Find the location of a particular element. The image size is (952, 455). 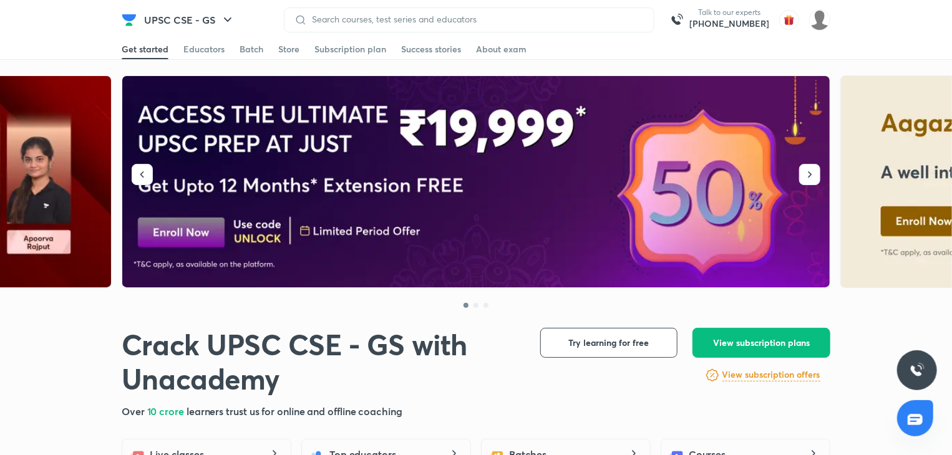

button: Try learning for free is located at coordinates (609, 343).